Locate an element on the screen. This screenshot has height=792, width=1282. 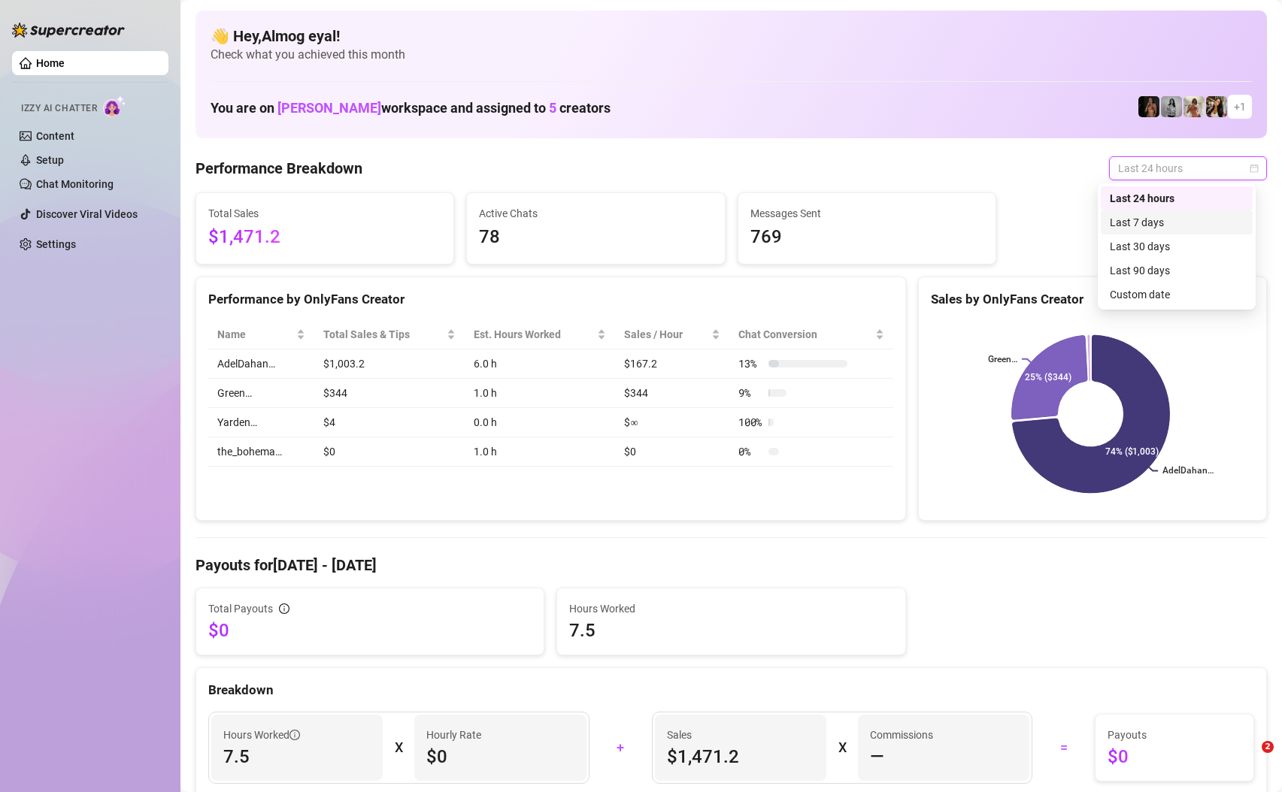
span: Izzy AI Chatter is located at coordinates (59, 108).